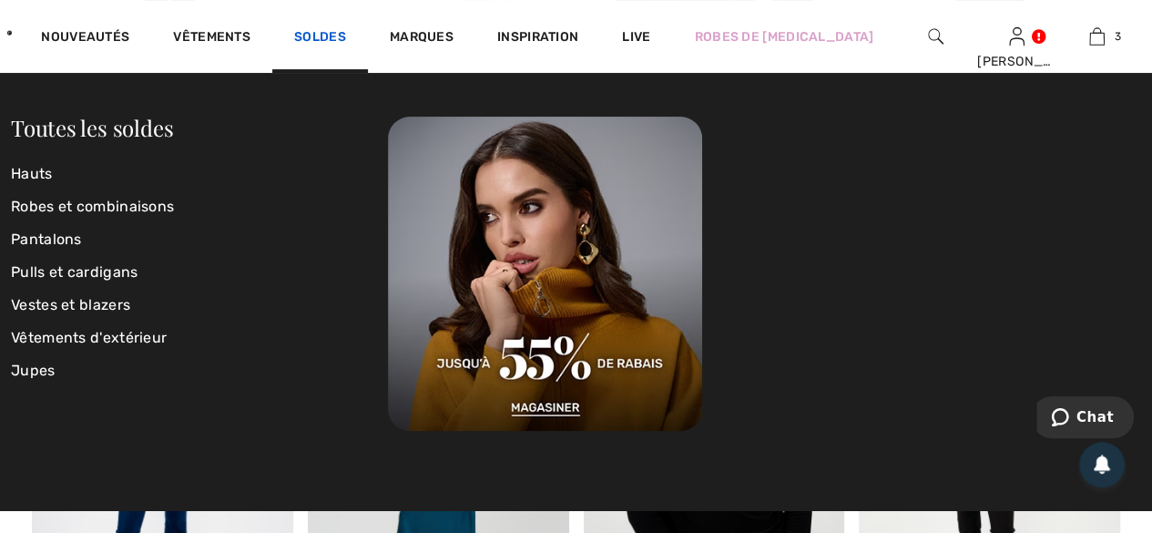 Image resolution: width=1152 pixels, height=533 pixels. I want to click on a: Vestes et blazers, so click(199, 305).